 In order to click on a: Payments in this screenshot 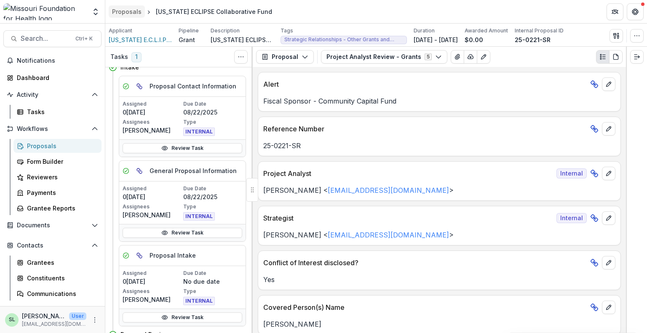, I will do `click(57, 193)`.